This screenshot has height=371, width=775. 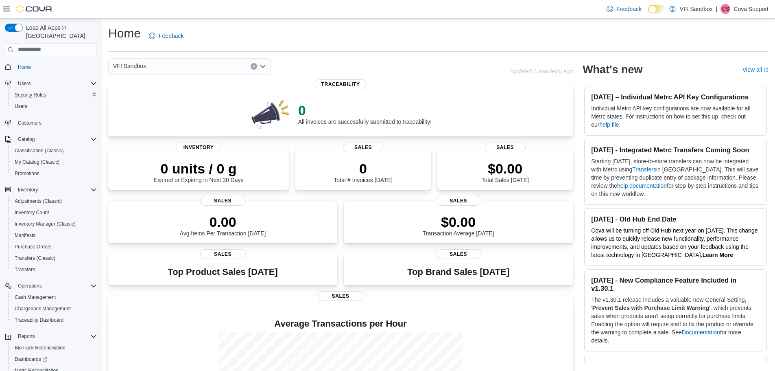 What do you see at coordinates (54, 95) in the screenshot?
I see `button: Security Roles` at bounding box center [54, 95].